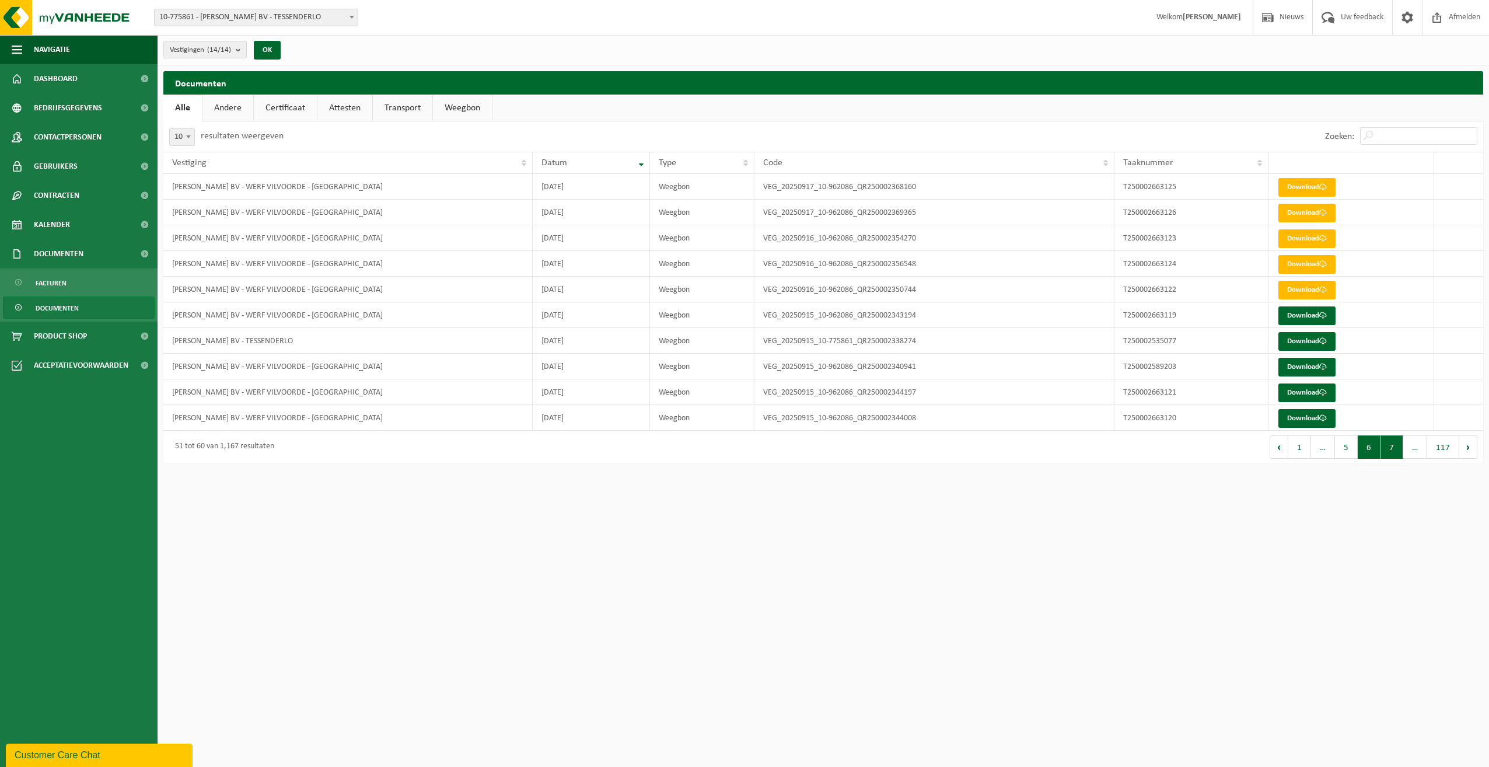 Image resolution: width=1489 pixels, height=767 pixels. Describe the element at coordinates (182, 137) in the screenshot. I see `span: 10` at that location.